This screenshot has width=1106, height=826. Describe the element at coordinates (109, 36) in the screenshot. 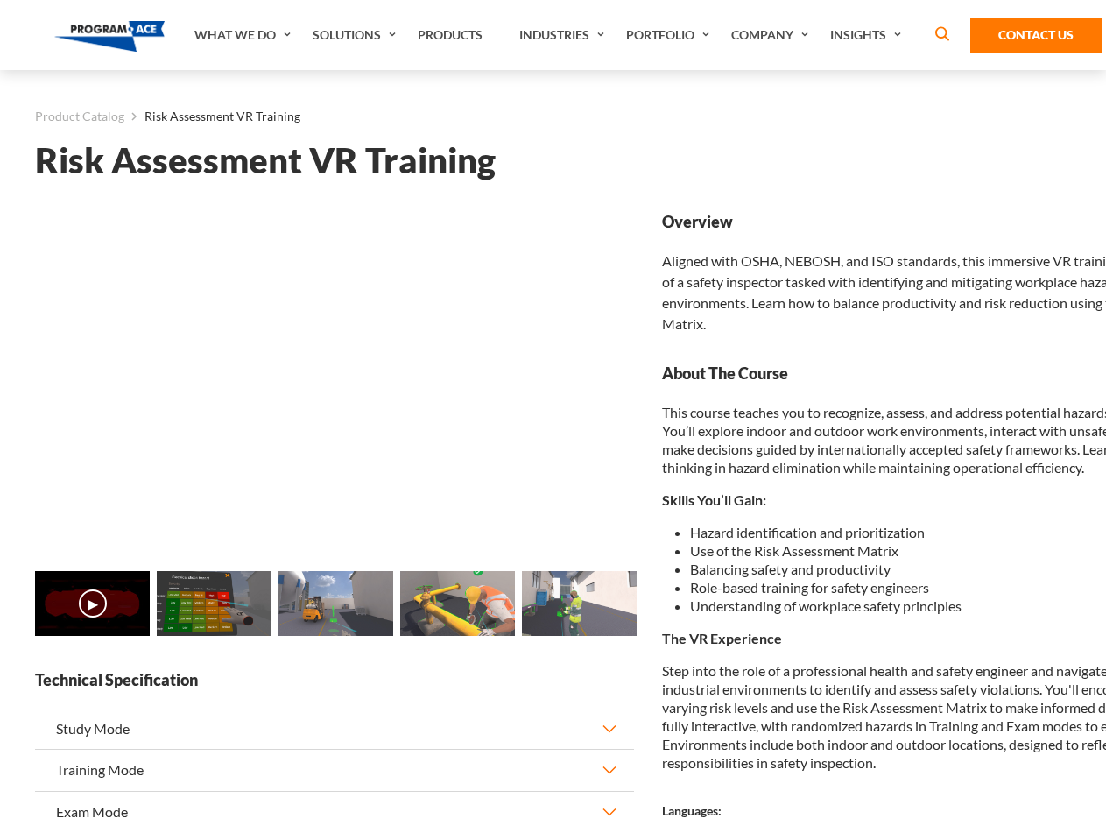

I see `img: Program-Ace` at that location.